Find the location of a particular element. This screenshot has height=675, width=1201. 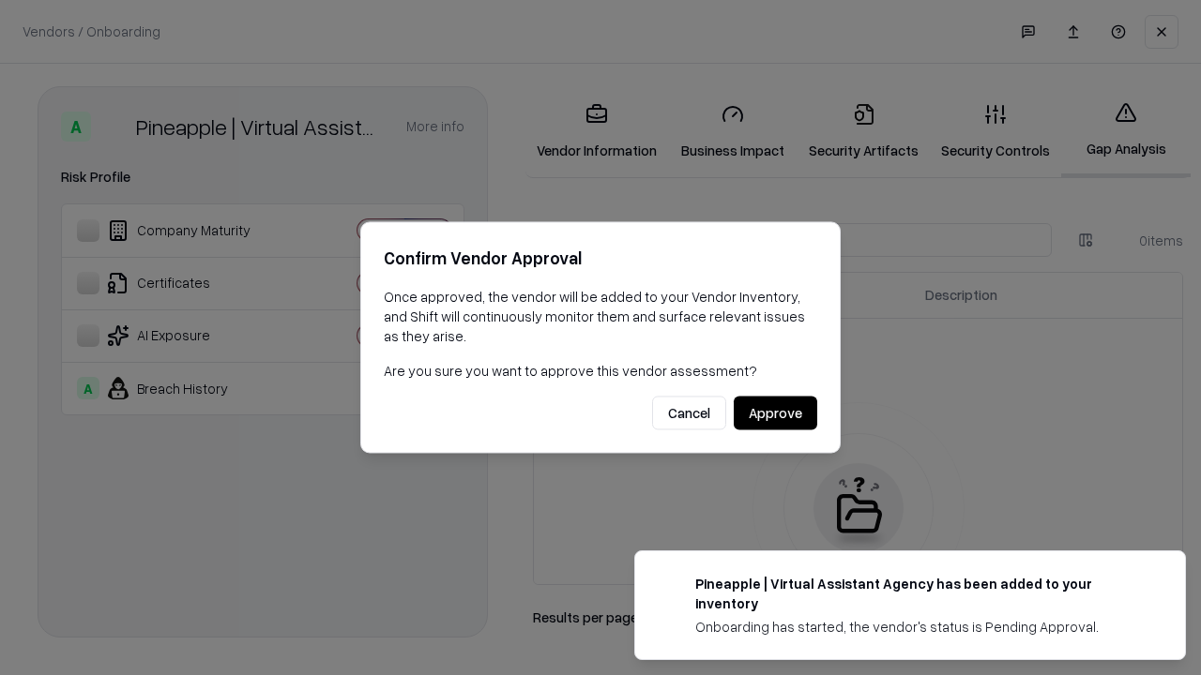

button: Cancel is located at coordinates (689, 414).